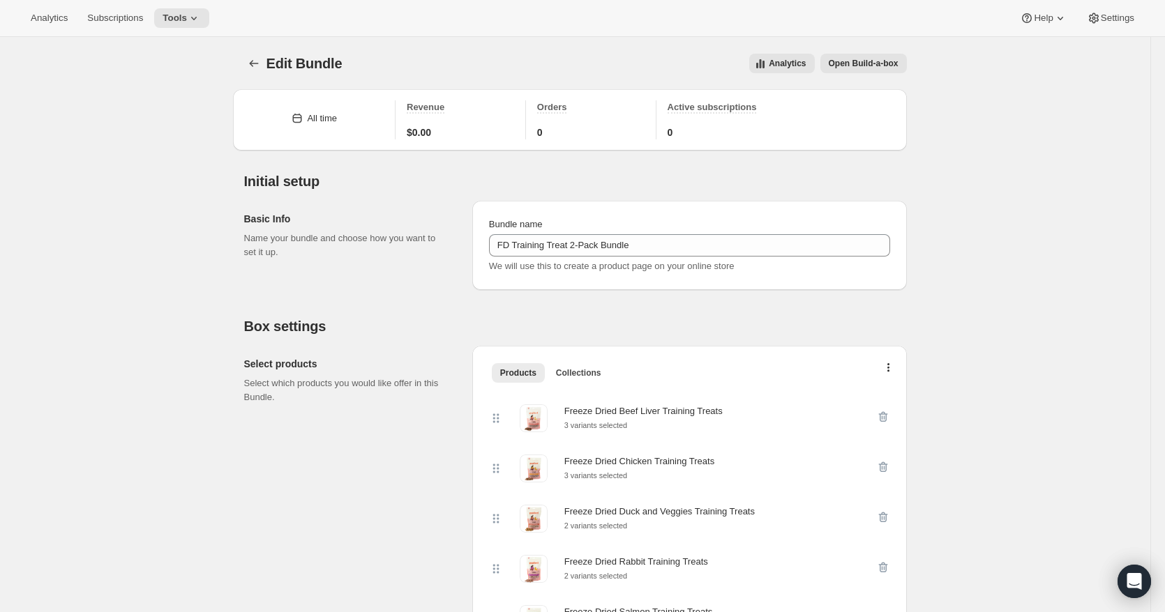  Describe the element at coordinates (418, 133) in the screenshot. I see `span: $0.00` at that location.